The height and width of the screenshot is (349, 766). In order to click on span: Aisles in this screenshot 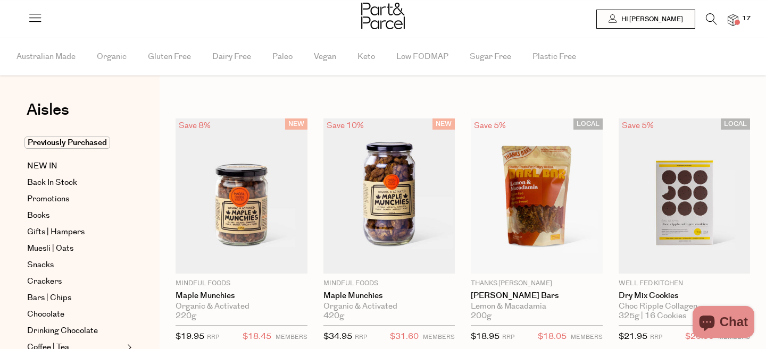, I will do `click(48, 110)`.